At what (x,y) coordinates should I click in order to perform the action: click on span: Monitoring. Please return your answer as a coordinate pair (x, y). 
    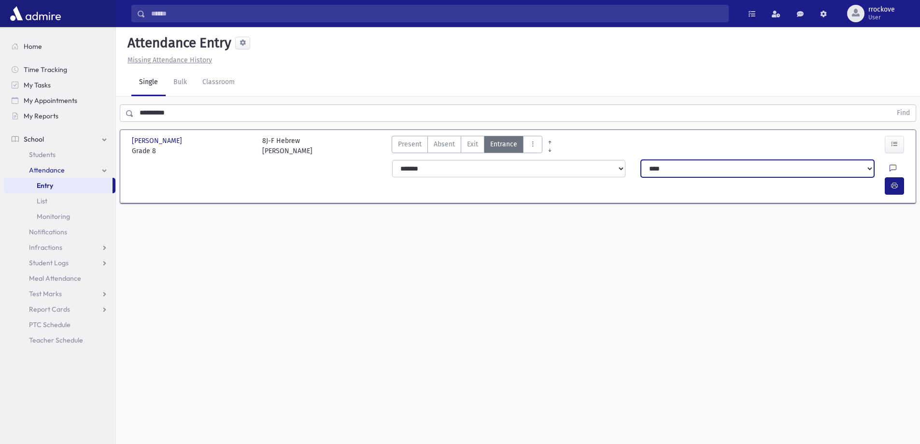
    Looking at the image, I should click on (53, 216).